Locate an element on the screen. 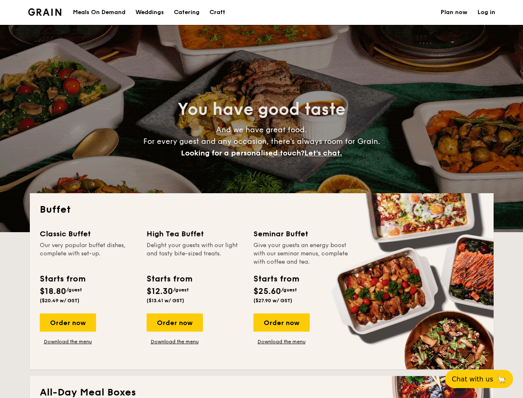 The width and height of the screenshot is (523, 398). div: Classic Buffet is located at coordinates (88, 234).